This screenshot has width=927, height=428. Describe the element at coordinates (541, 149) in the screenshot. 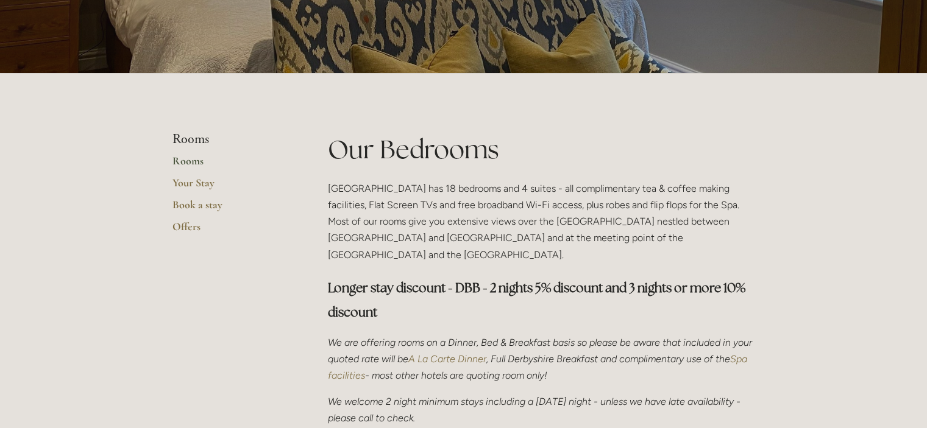

I see `h1: Our Bedrooms` at that location.